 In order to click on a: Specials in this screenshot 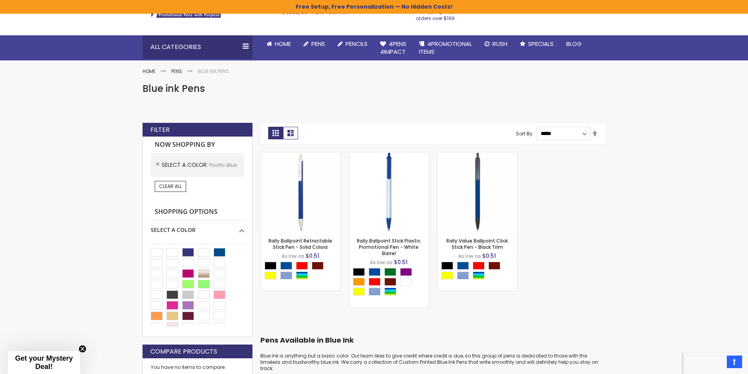, I will do `click(536, 44)`.